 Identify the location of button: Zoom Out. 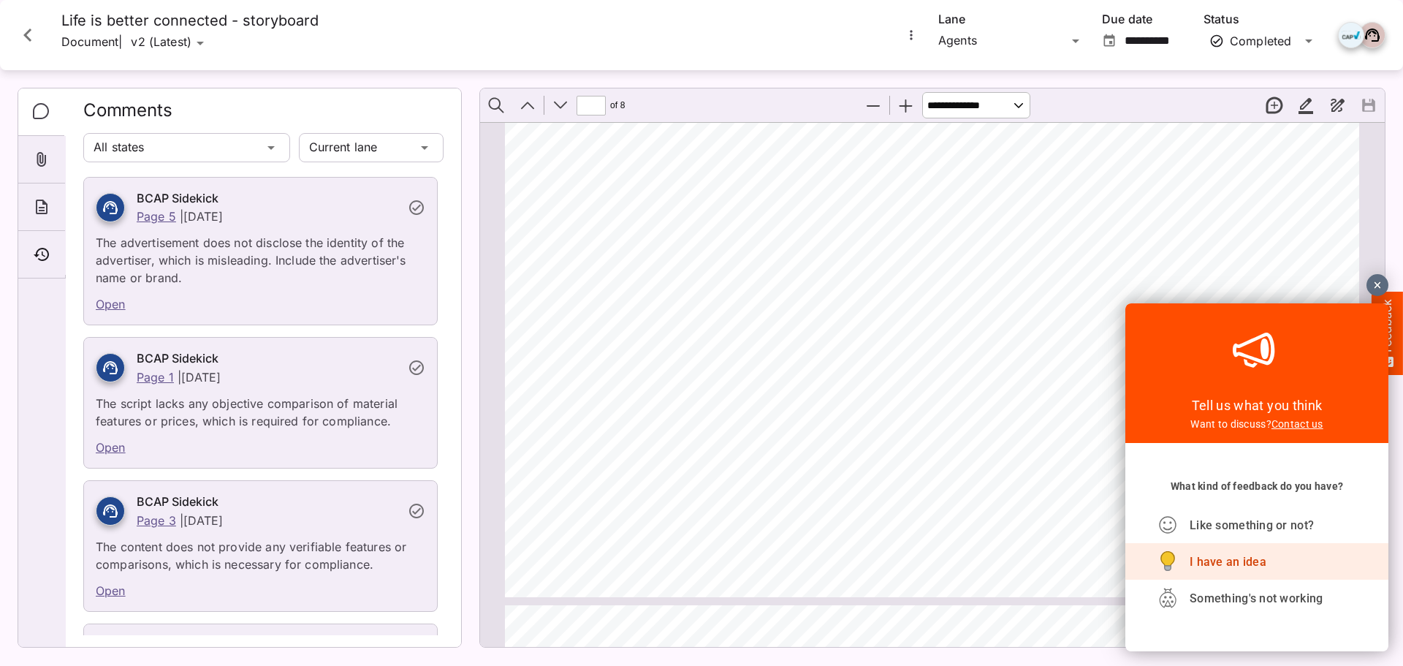
(873, 105).